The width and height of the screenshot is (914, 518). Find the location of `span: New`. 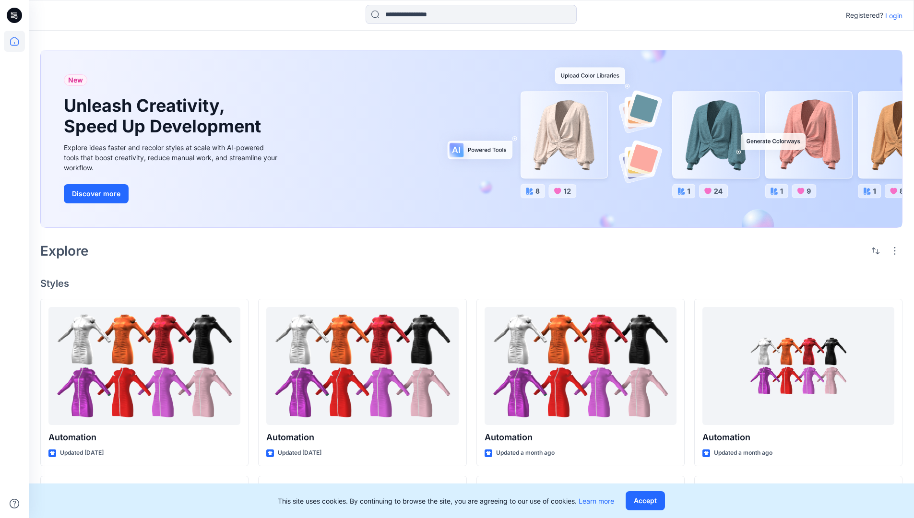

span: New is located at coordinates (75, 80).